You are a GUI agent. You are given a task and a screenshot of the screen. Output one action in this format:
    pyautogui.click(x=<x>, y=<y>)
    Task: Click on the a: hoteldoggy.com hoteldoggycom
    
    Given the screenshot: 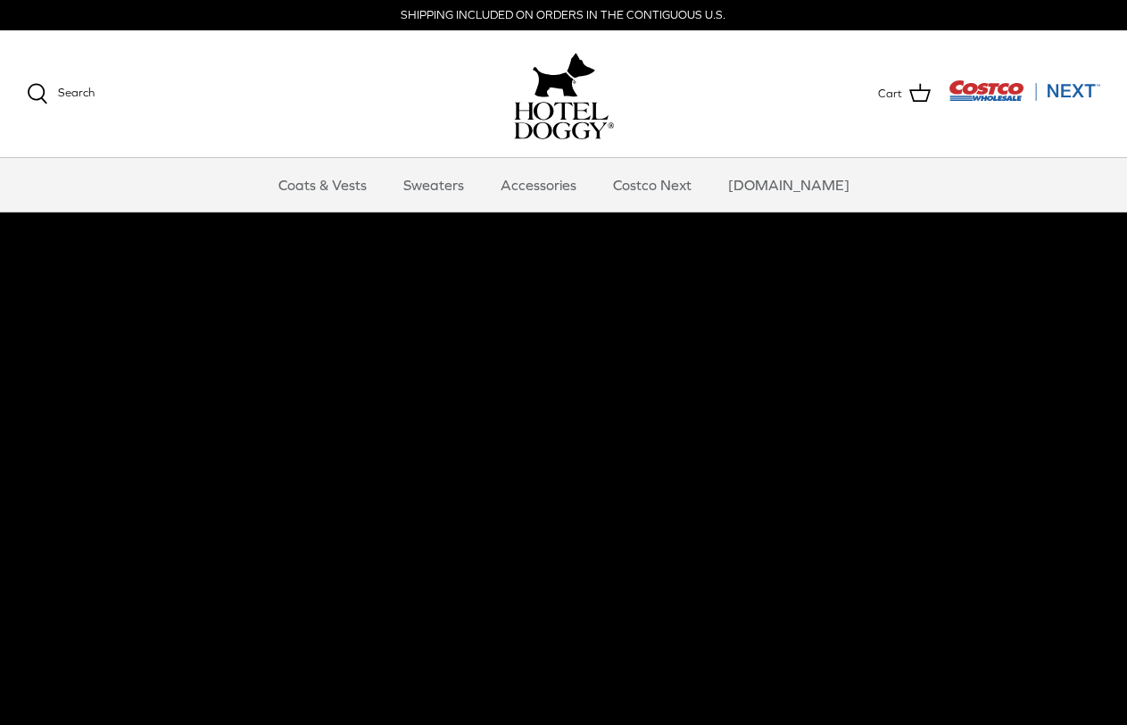 What is the action you would take?
    pyautogui.click(x=564, y=94)
    